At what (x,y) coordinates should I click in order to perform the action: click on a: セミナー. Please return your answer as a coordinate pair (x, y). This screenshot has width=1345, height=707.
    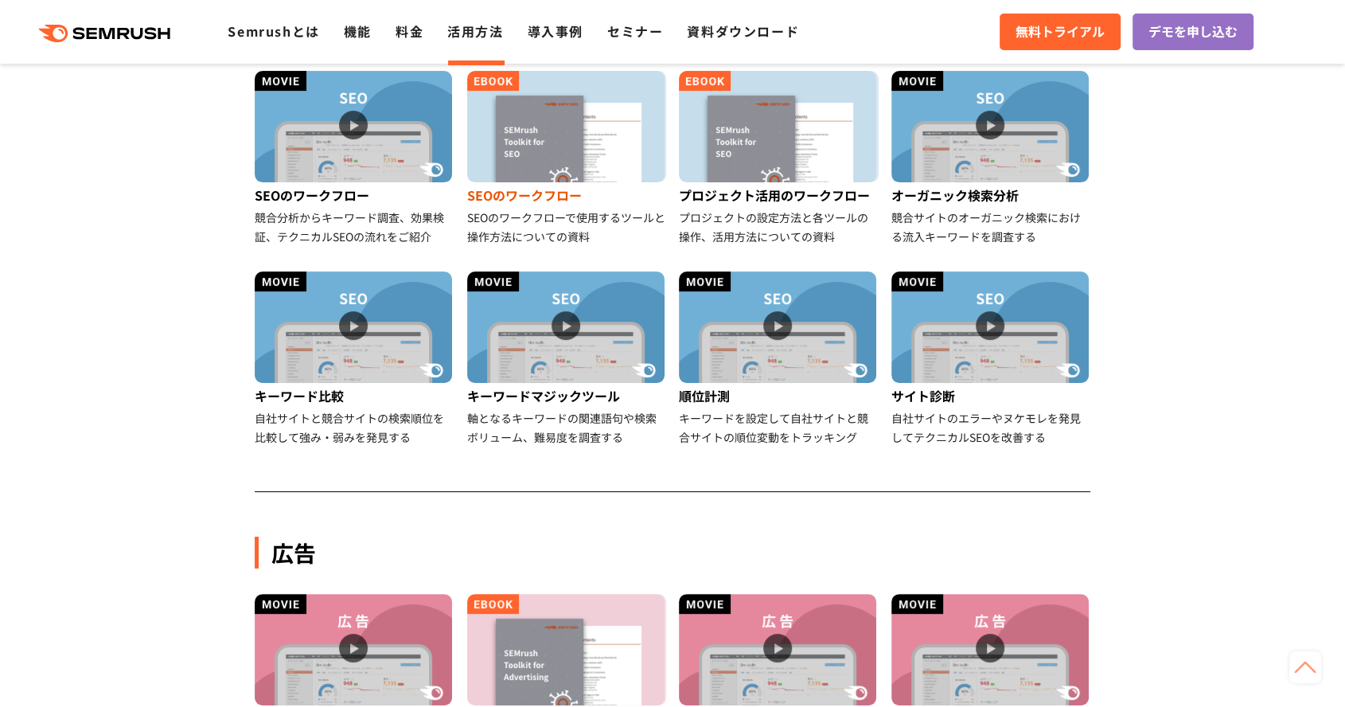
    Looking at the image, I should click on (635, 31).